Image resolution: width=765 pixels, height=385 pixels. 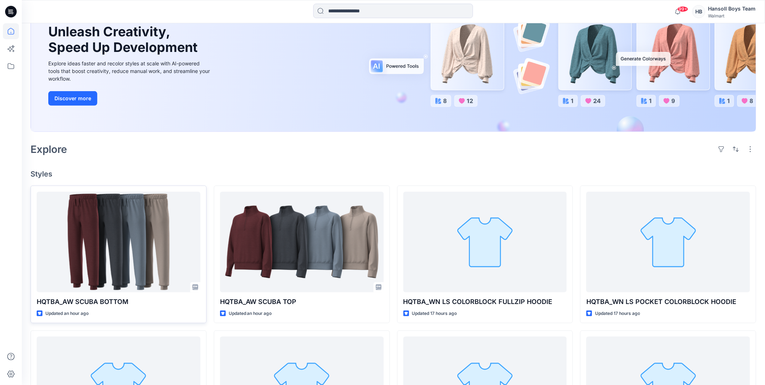 What do you see at coordinates (485, 242) in the screenshot?
I see `a: HQTBA_WN LS COLORBLOCK FULLZIP HOODIE` at bounding box center [485, 242].